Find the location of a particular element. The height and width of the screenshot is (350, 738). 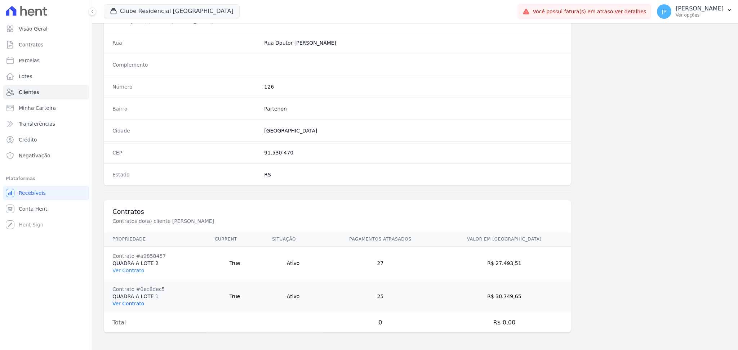

span: Recebíveis is located at coordinates (32, 193).